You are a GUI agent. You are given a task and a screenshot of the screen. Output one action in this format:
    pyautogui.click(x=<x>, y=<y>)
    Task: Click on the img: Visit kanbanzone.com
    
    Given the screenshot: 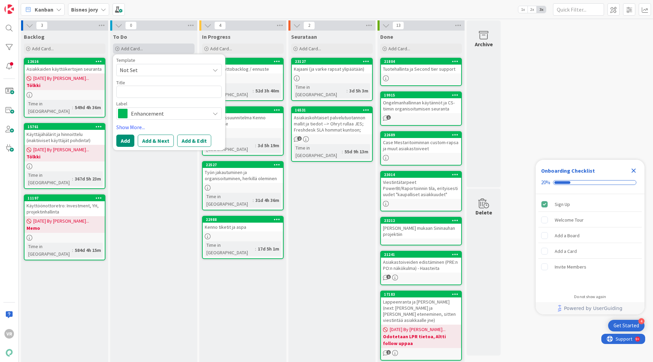 What is the action you would take?
    pyautogui.click(x=9, y=9)
    